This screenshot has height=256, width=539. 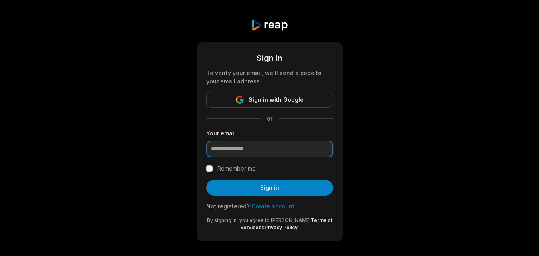 I want to click on label: Your email, so click(x=269, y=133).